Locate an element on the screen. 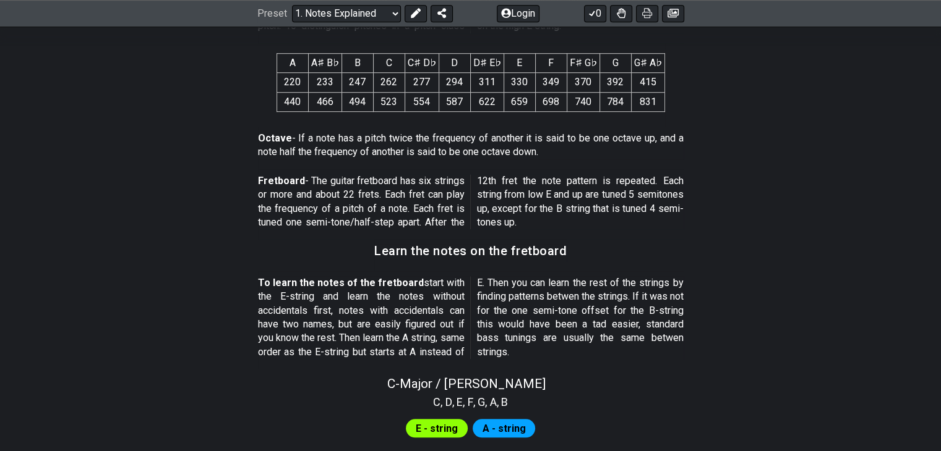 The width and height of the screenshot is (941, 451). th: D is located at coordinates (454, 62).